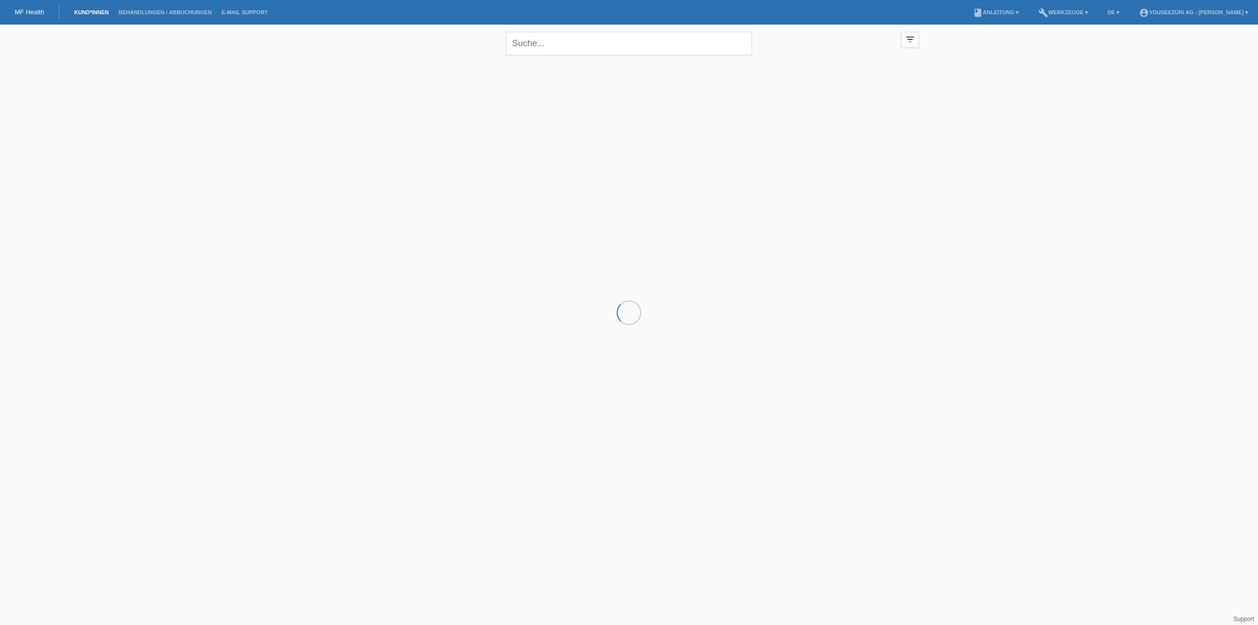  I want to click on a: Support, so click(1244, 619).